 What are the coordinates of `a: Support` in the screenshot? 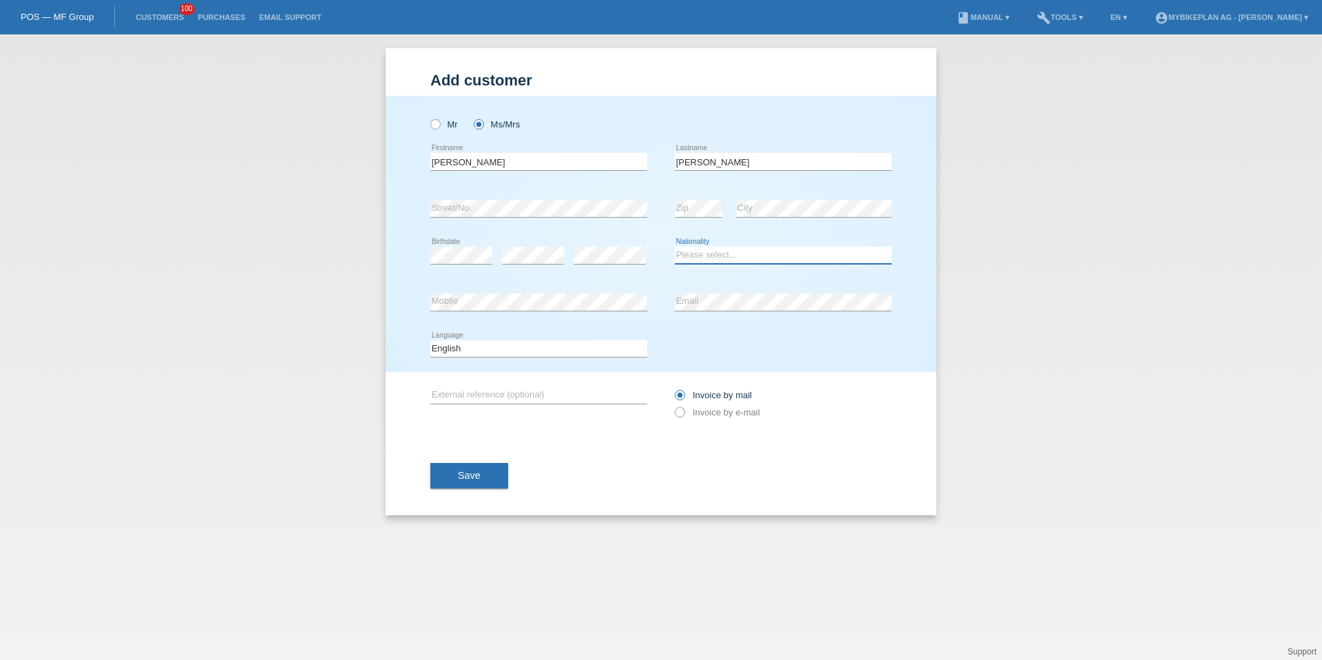 It's located at (1303, 652).